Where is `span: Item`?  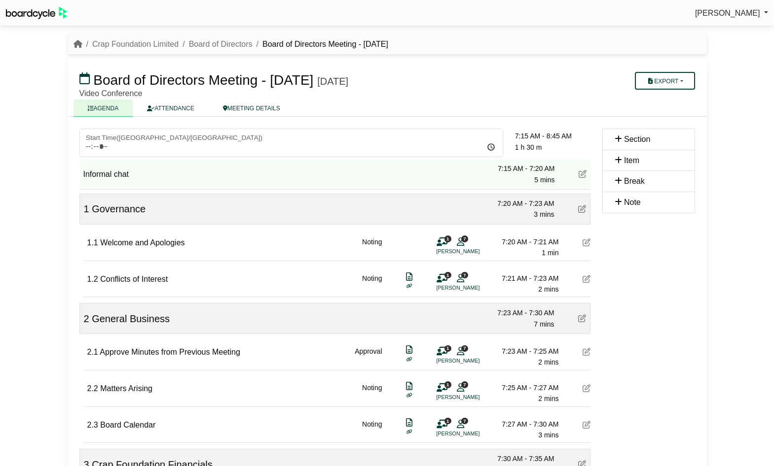
span: Item is located at coordinates (631, 160).